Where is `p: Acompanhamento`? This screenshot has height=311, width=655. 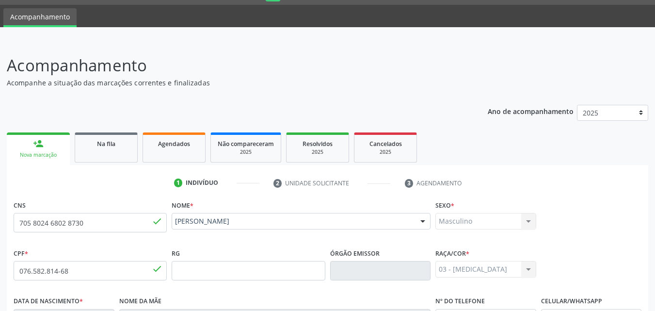
p: Acompanhamento is located at coordinates (231, 65).